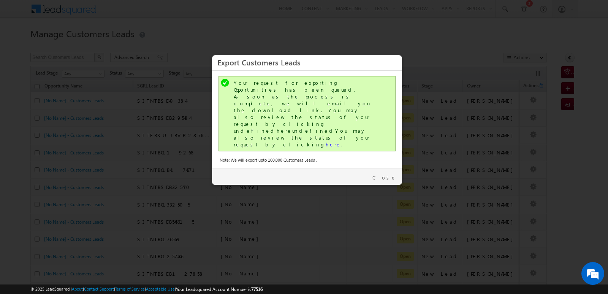 The height and width of the screenshot is (294, 608). Describe the element at coordinates (130, 288) in the screenshot. I see `a: Terms of Service` at that location.